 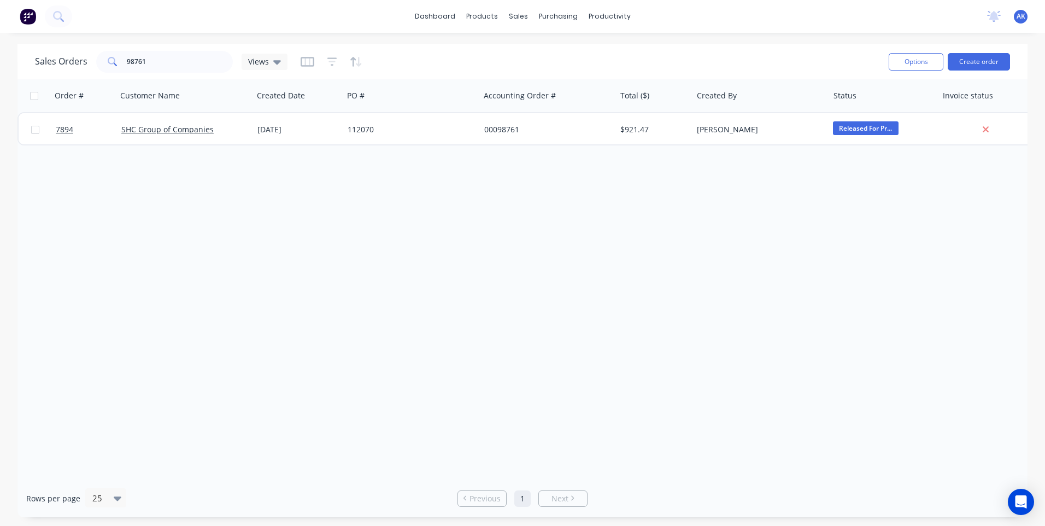 What do you see at coordinates (845, 96) in the screenshot?
I see `div: Status` at bounding box center [845, 96].